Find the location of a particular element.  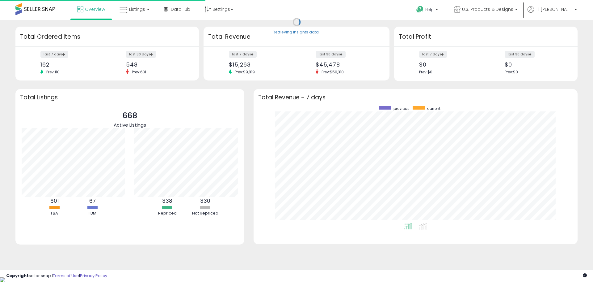

span: Listings is located at coordinates (137, 9).